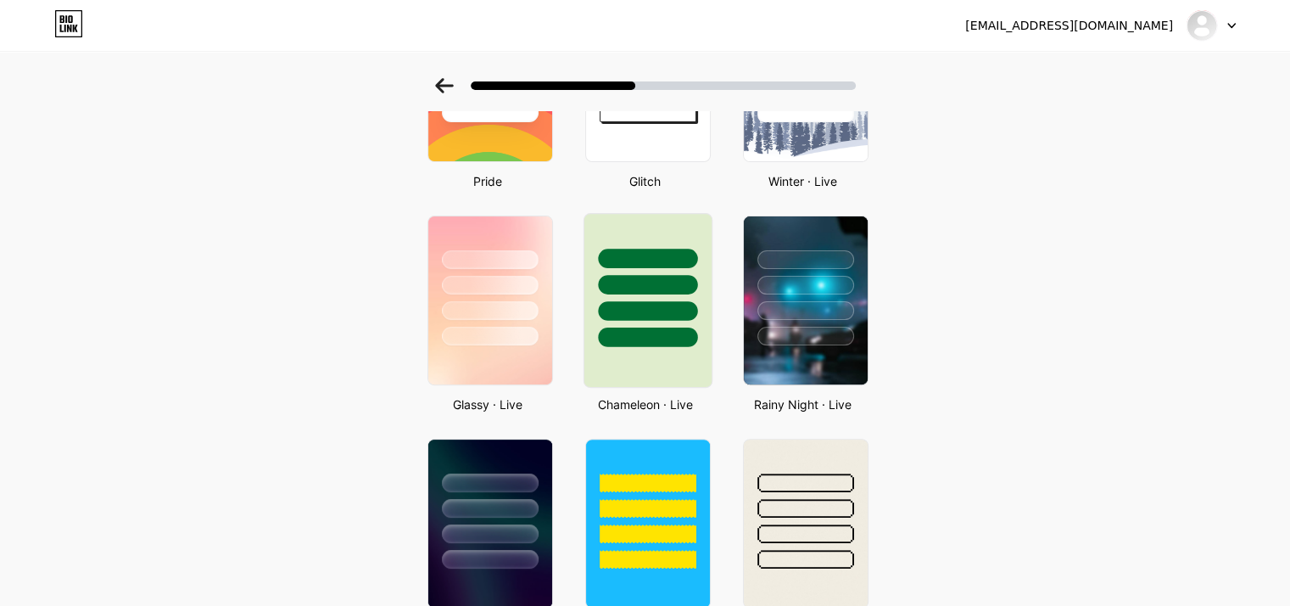 This screenshot has height=606, width=1290. Describe the element at coordinates (803, 181) in the screenshot. I see `div: Winter · Live` at that location.